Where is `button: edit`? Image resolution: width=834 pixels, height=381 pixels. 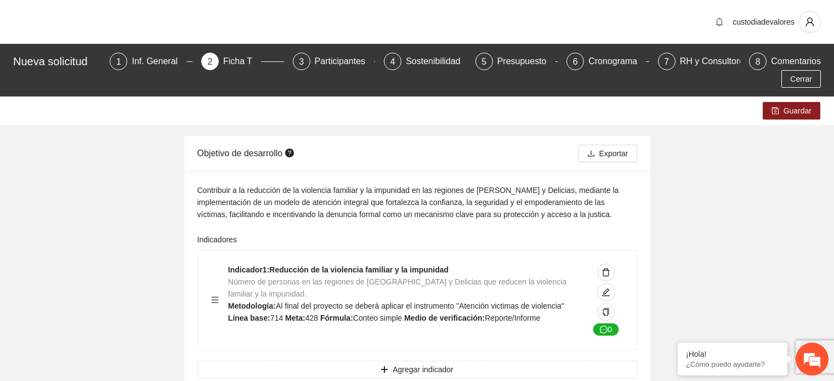 button: edit is located at coordinates (606, 292).